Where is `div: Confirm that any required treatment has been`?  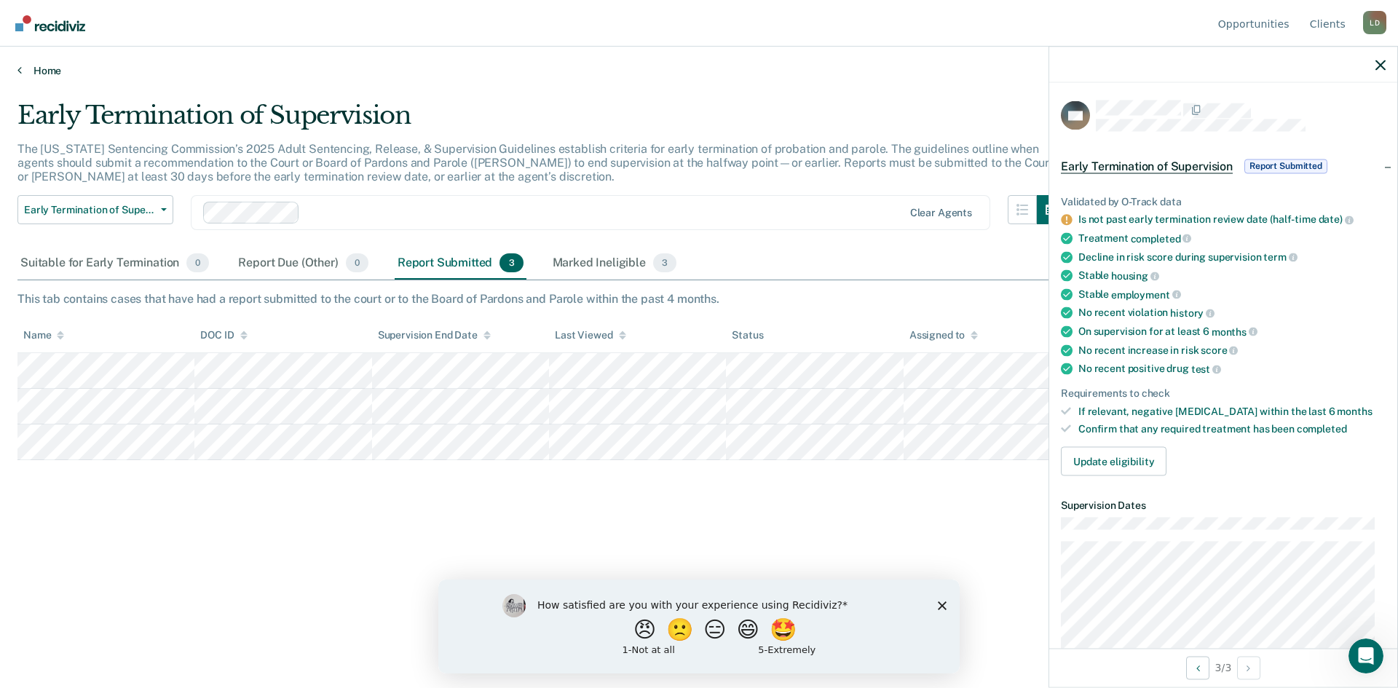
div: Confirm that any required treatment has been is located at coordinates (1232, 429).